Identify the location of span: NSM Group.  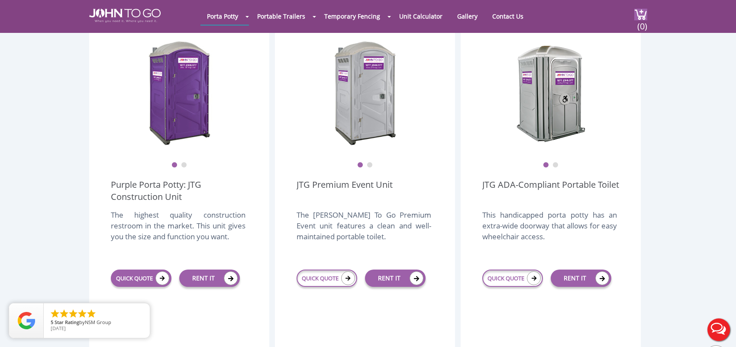
(98, 322).